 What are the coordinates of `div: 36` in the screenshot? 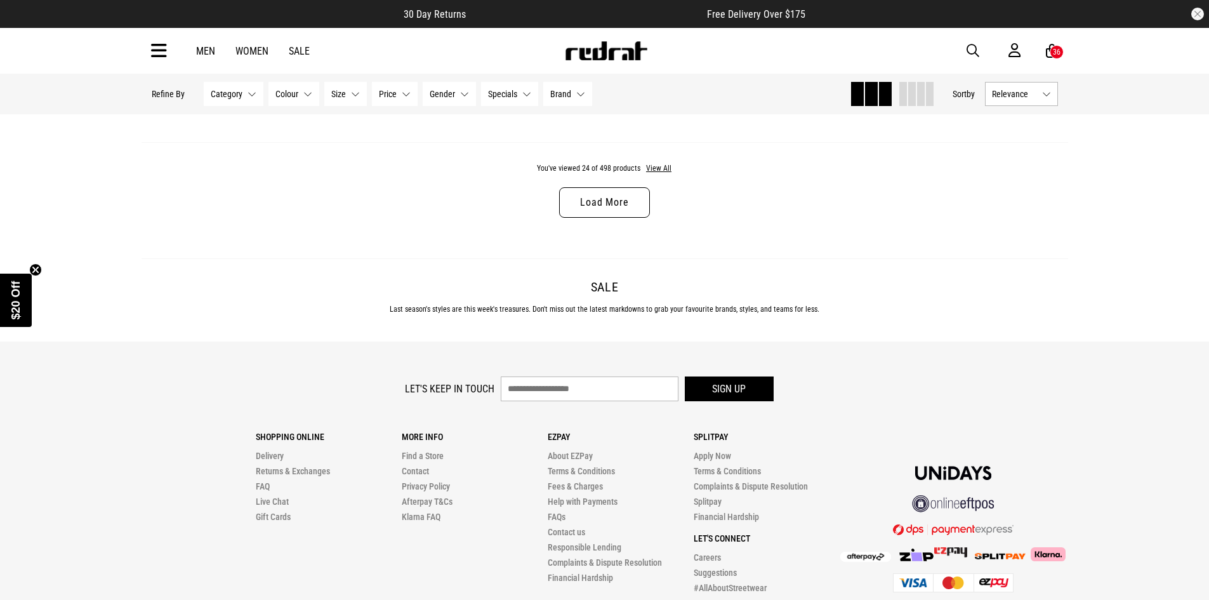 It's located at (1056, 52).